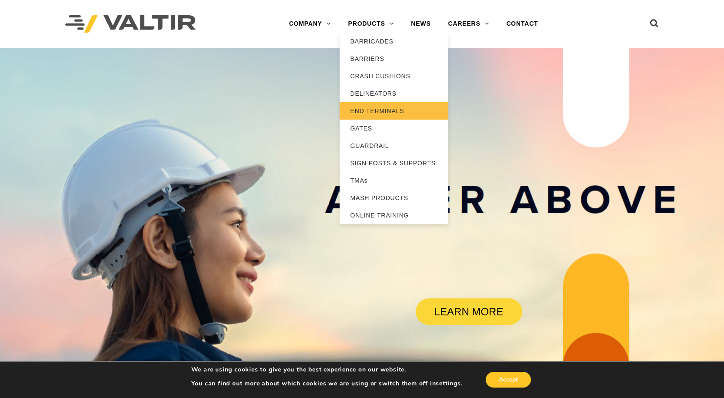 The height and width of the screenshot is (398, 724). Describe the element at coordinates (420, 24) in the screenshot. I see `a: NEWS` at that location.